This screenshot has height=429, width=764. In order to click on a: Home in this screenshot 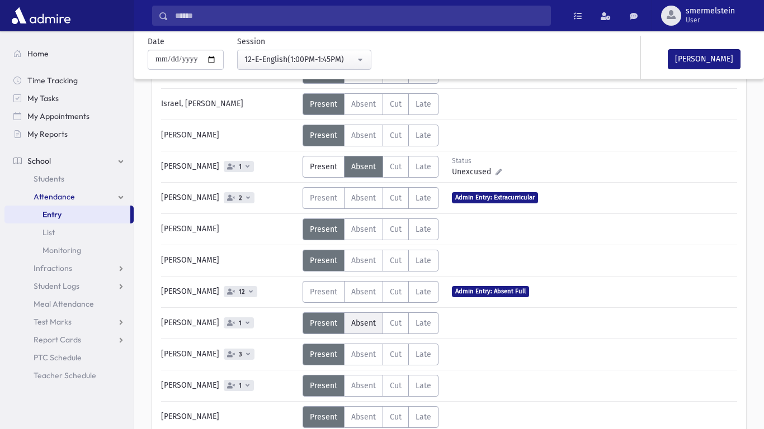, I will do `click(69, 54)`.